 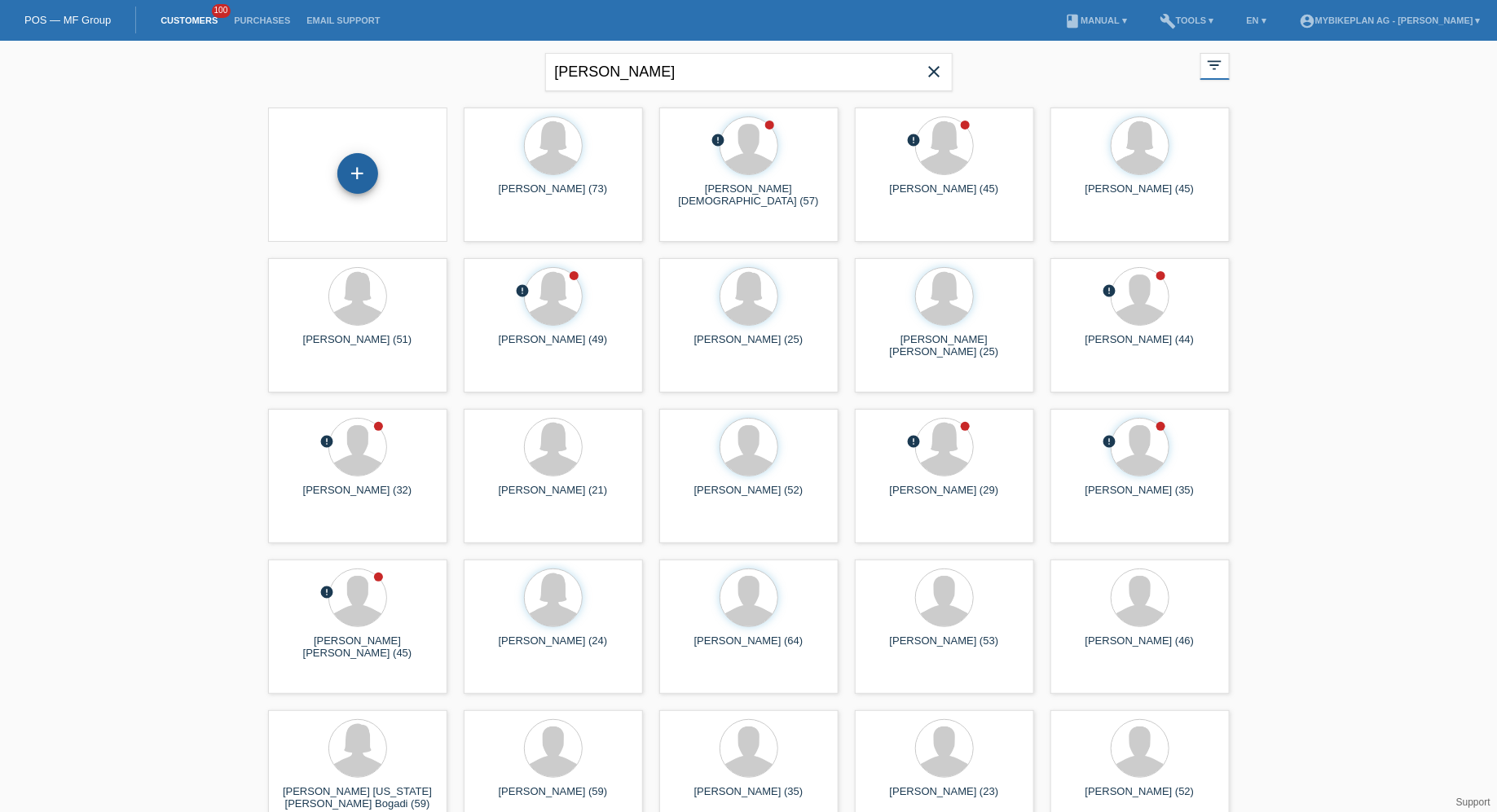 What do you see at coordinates (1096, 21) in the screenshot?
I see `a: bookManual ▾` at bounding box center [1096, 21].